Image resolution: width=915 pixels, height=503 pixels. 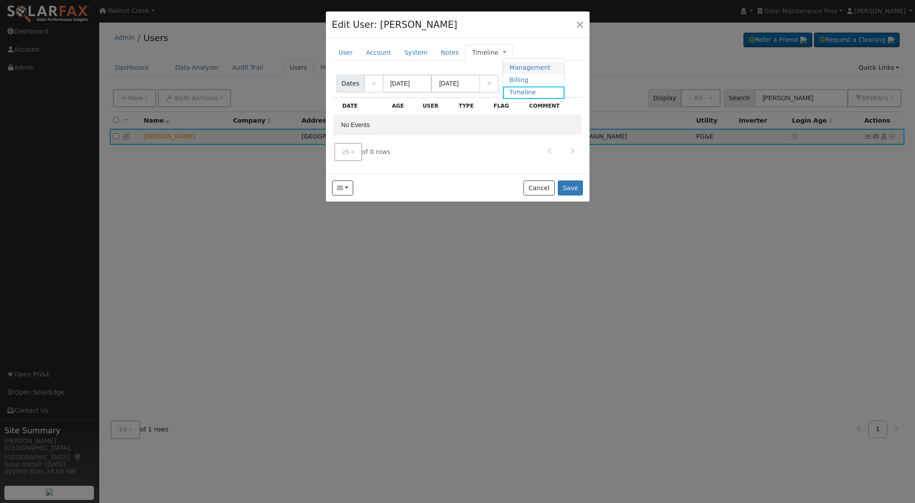 I want to click on div: User, so click(x=436, y=106).